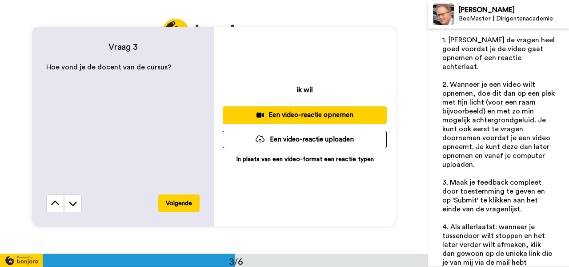 This screenshot has width=569, height=267. Describe the element at coordinates (499, 125) in the screenshot. I see `span: 2. Wanneer je een video wilt opnemen, doe dit dan op een plek met fijn licht (voor een raam bijvo...` at that location.